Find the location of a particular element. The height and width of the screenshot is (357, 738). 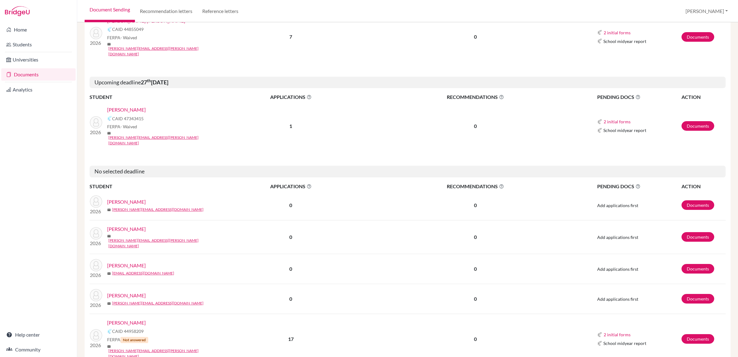

img: Barboza, Ana Helena is located at coordinates (96, 33).